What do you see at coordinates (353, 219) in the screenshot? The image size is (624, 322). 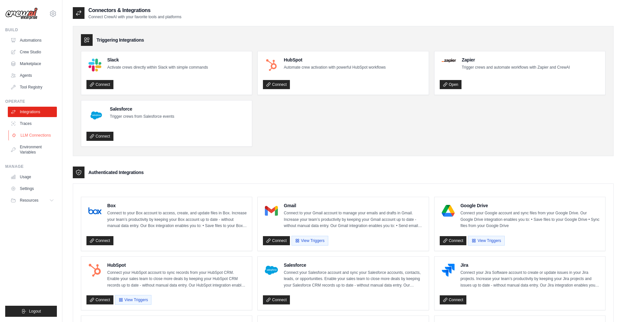 I see `p: Connect to your Gmail account to manage your emails and drafts in Gmail. Increase your team’s pro...` at bounding box center [353, 219].